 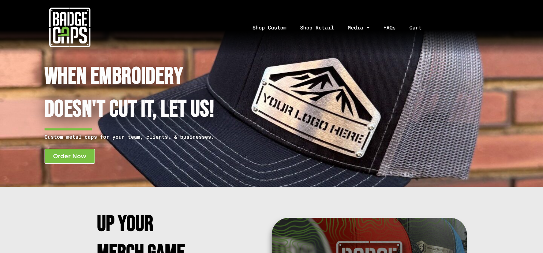 I want to click on span: Order Now, so click(x=70, y=156).